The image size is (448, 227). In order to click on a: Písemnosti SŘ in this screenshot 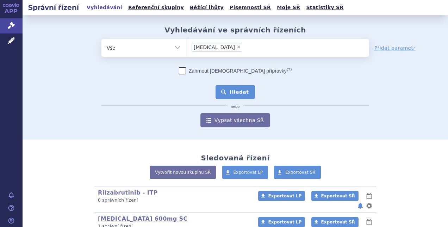, I will do `click(250, 7)`.